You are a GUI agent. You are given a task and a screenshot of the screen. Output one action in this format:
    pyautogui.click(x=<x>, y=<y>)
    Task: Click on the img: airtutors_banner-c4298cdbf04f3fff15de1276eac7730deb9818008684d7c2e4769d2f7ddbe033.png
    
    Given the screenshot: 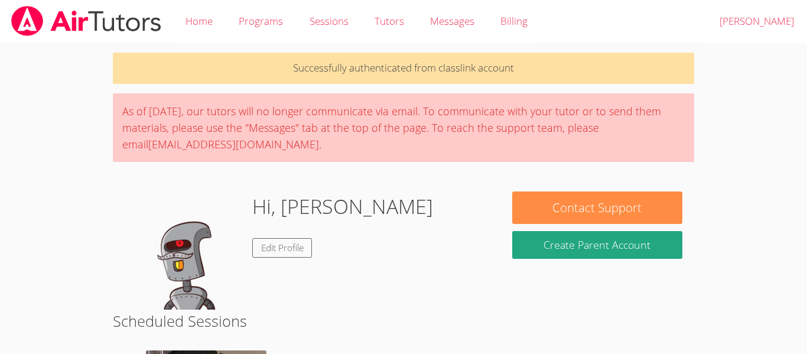 What is the action you would take?
    pyautogui.click(x=86, y=21)
    